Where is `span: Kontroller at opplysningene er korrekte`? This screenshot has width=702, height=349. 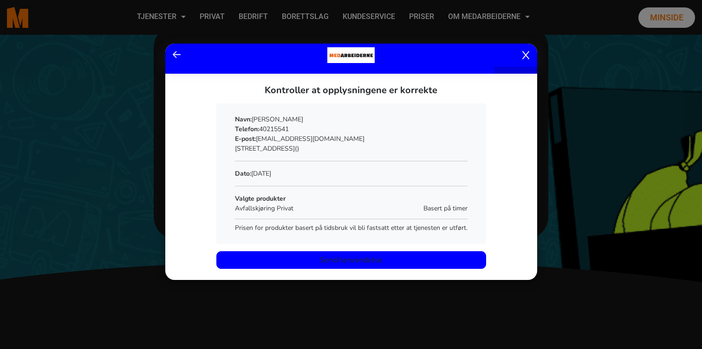 span: Kontroller at opplysningene er korrekte is located at coordinates (351, 90).